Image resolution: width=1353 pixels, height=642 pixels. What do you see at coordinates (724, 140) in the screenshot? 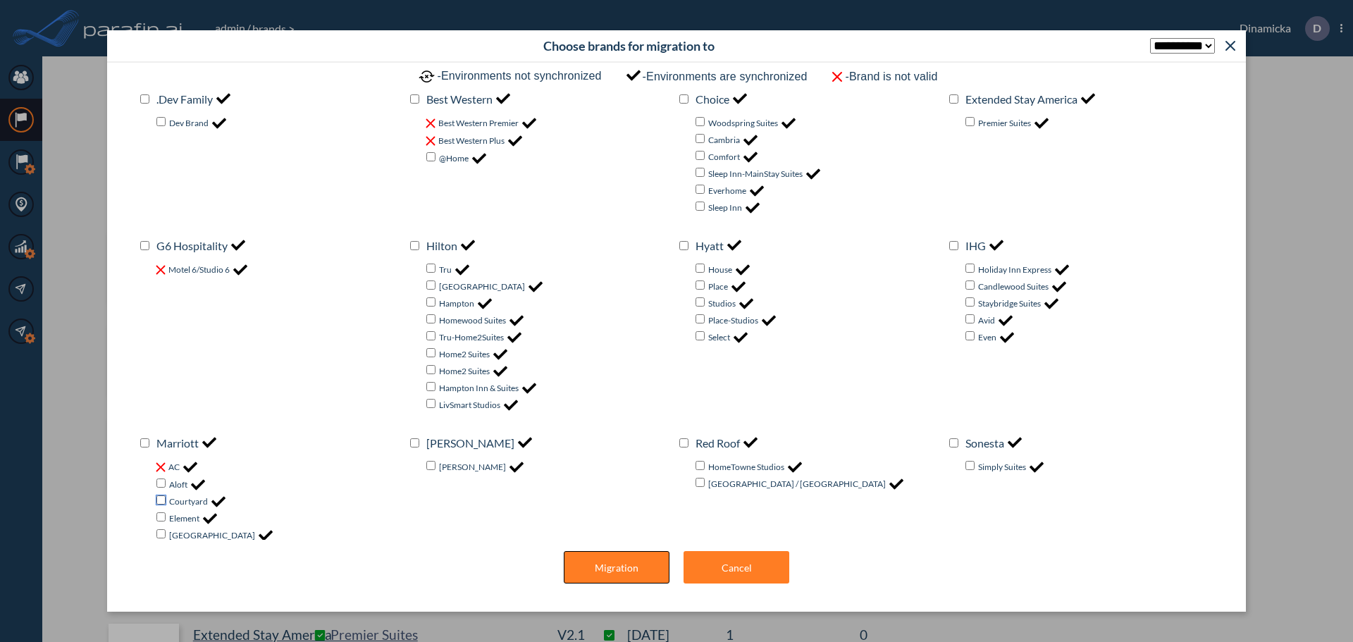
I see `label: Cambria` at bounding box center [724, 140].